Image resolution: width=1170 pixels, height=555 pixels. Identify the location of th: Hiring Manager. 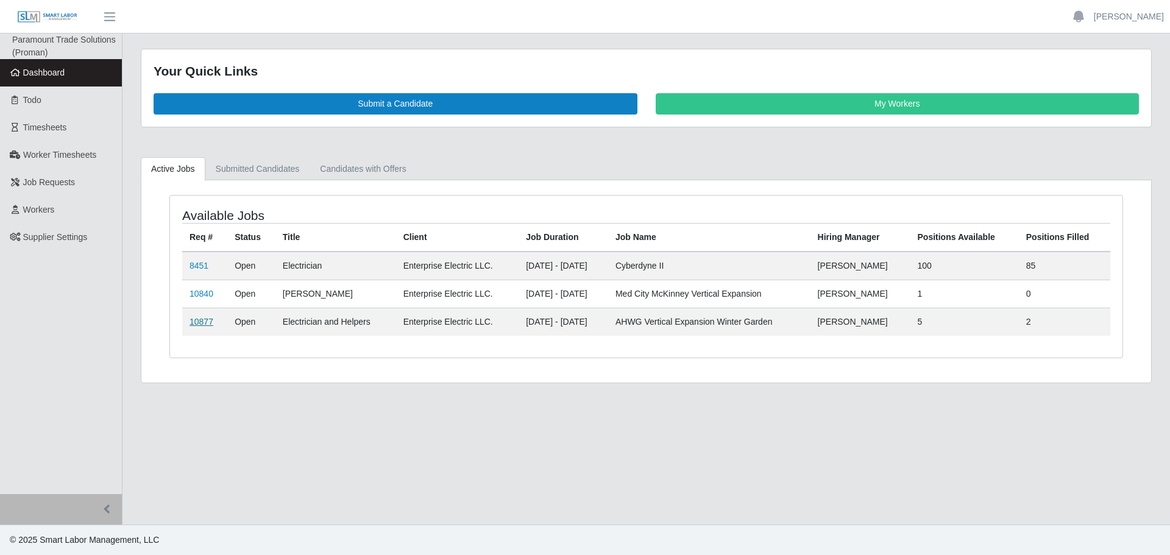
(860, 237).